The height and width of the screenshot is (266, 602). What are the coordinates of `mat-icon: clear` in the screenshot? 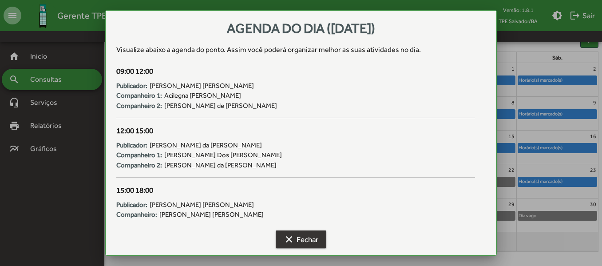 It's located at (289, 239).